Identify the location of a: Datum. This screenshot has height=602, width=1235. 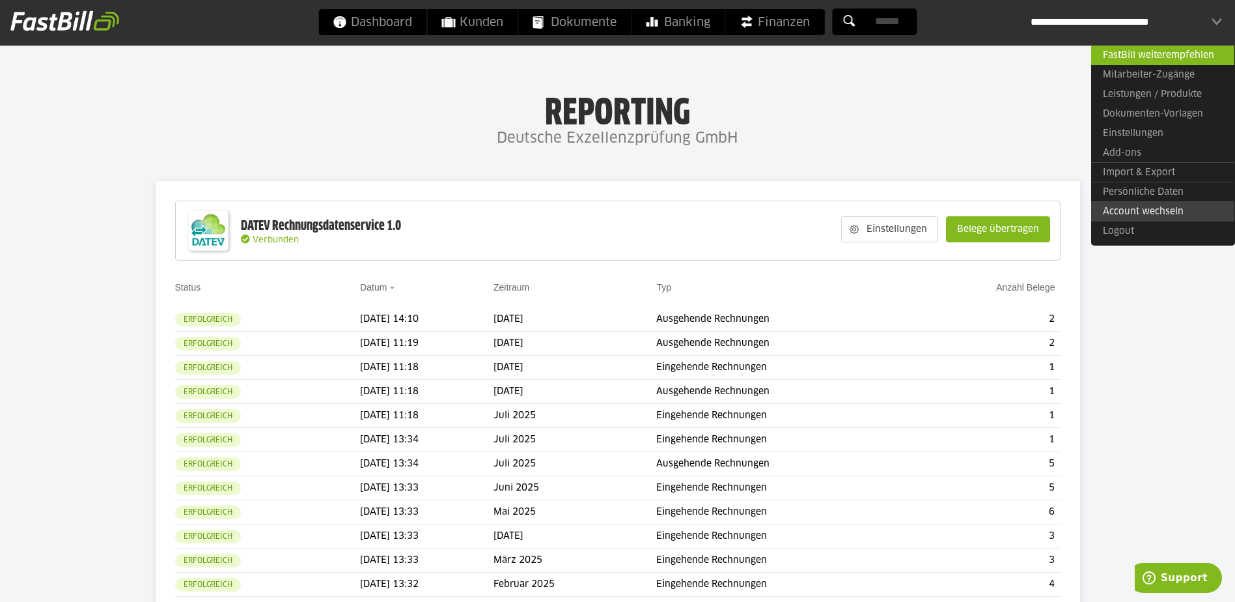
(373, 287).